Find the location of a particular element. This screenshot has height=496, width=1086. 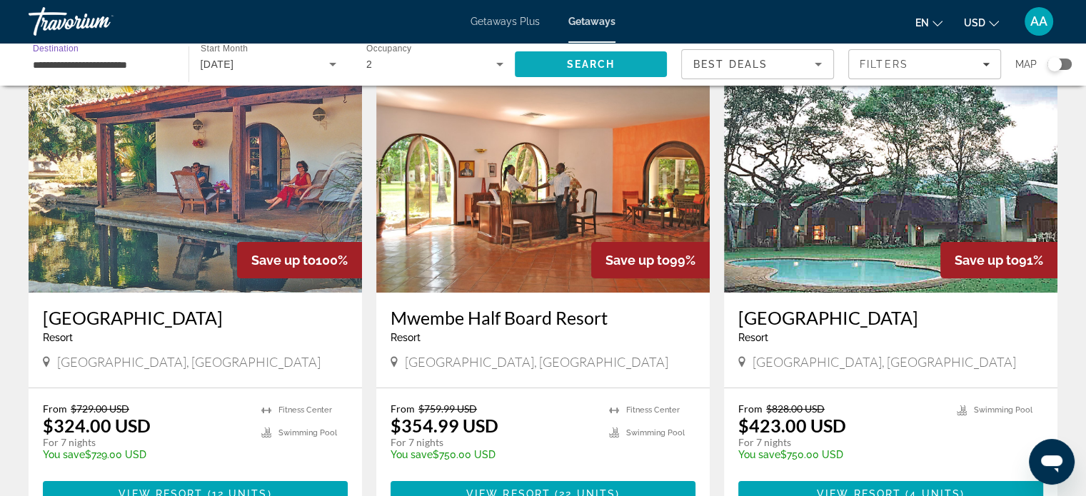

a: Getaways Plus is located at coordinates (505, 21).